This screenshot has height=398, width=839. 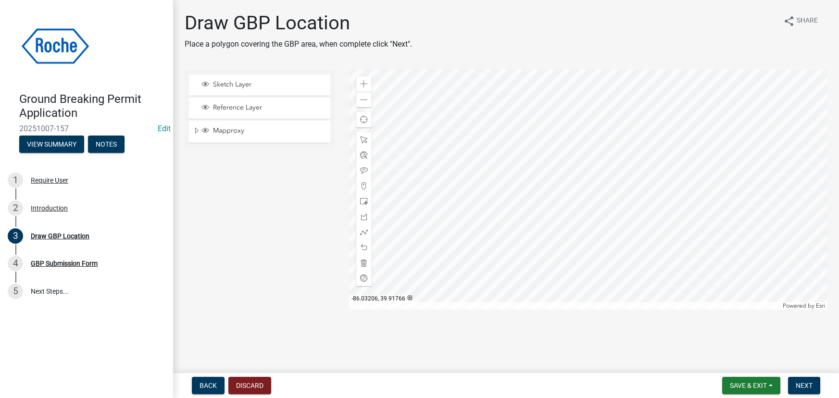 What do you see at coordinates (263, 131) in the screenshot?
I see `div: Mapproxy` at bounding box center [263, 131].